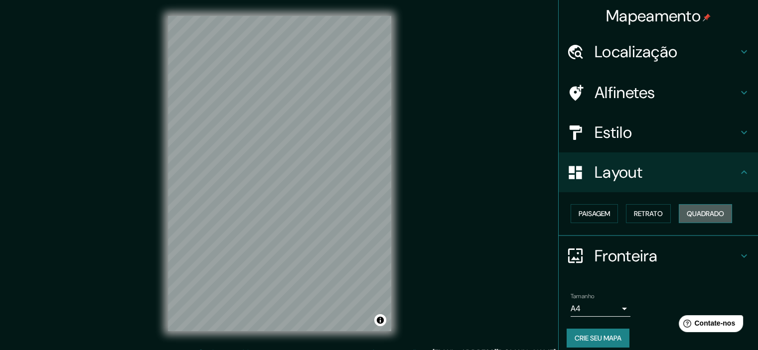  What do you see at coordinates (705, 214) in the screenshot?
I see `button: Quadrado` at bounding box center [705, 214].